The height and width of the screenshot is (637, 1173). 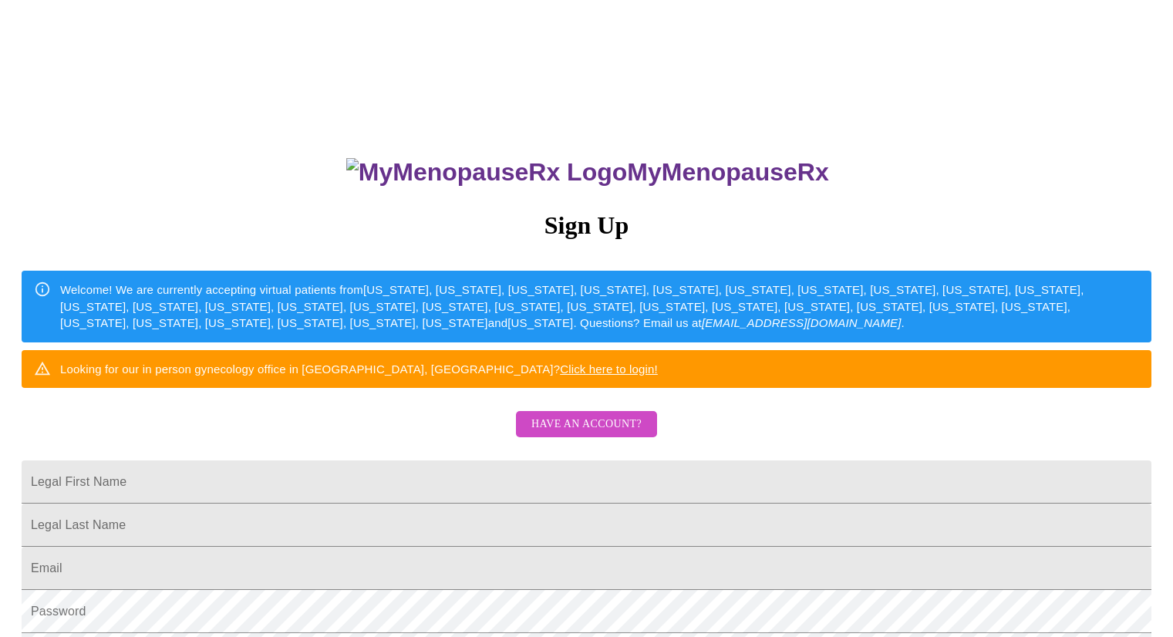 I want to click on img: MyMenopauseRx Logo, so click(x=487, y=172).